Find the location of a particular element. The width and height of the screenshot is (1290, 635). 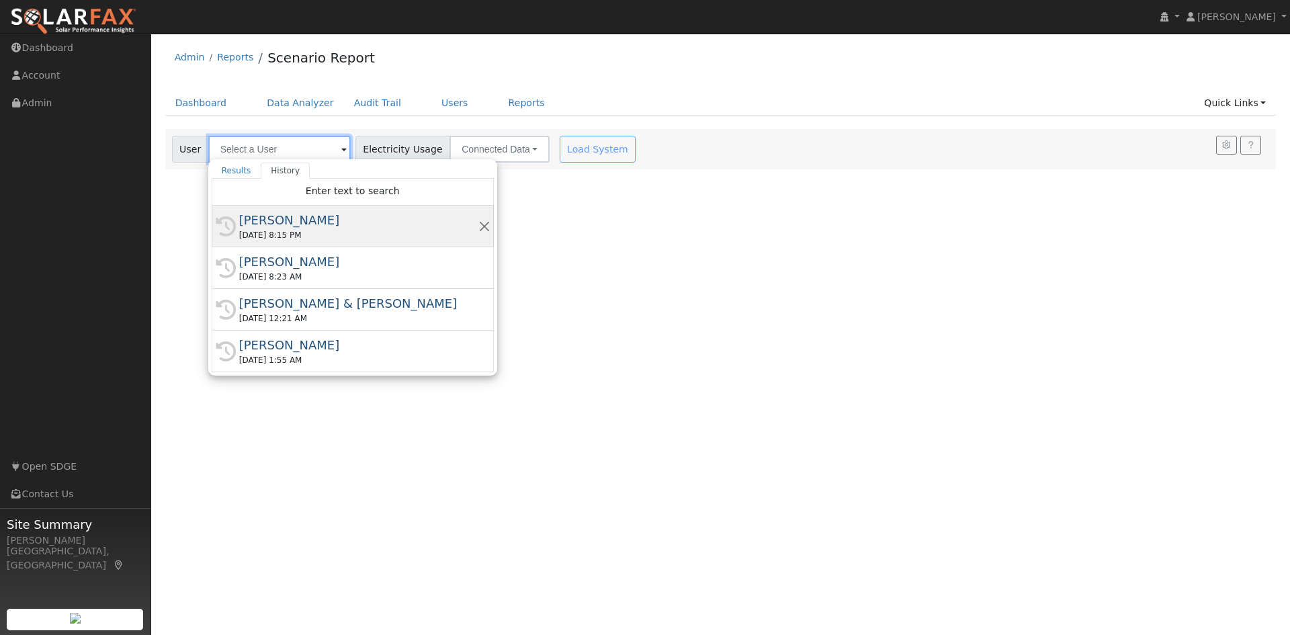

span: Electricity Usage is located at coordinates (402, 149).